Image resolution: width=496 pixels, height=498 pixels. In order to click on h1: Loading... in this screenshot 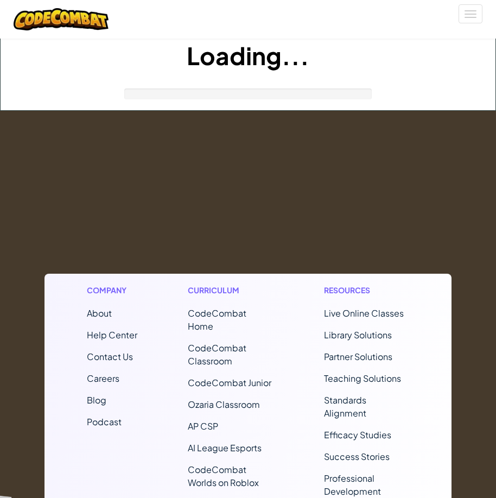, I will do `click(248, 55)`.